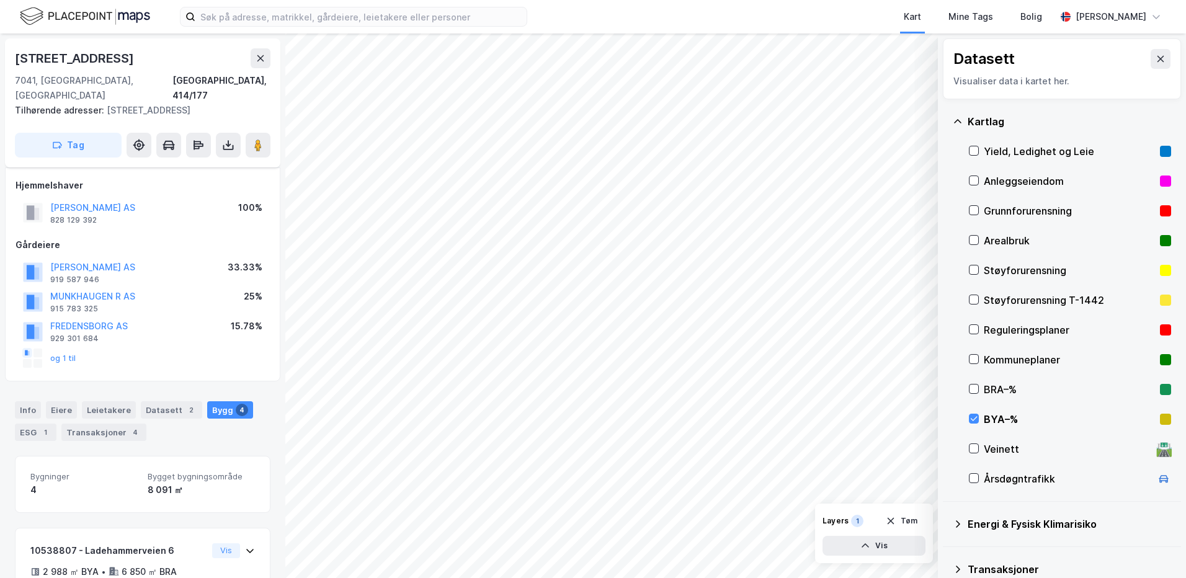 The image size is (1186, 578). I want to click on img: logo.f888ab2527a4732fd821a326f86c7f29.svg, so click(85, 16).